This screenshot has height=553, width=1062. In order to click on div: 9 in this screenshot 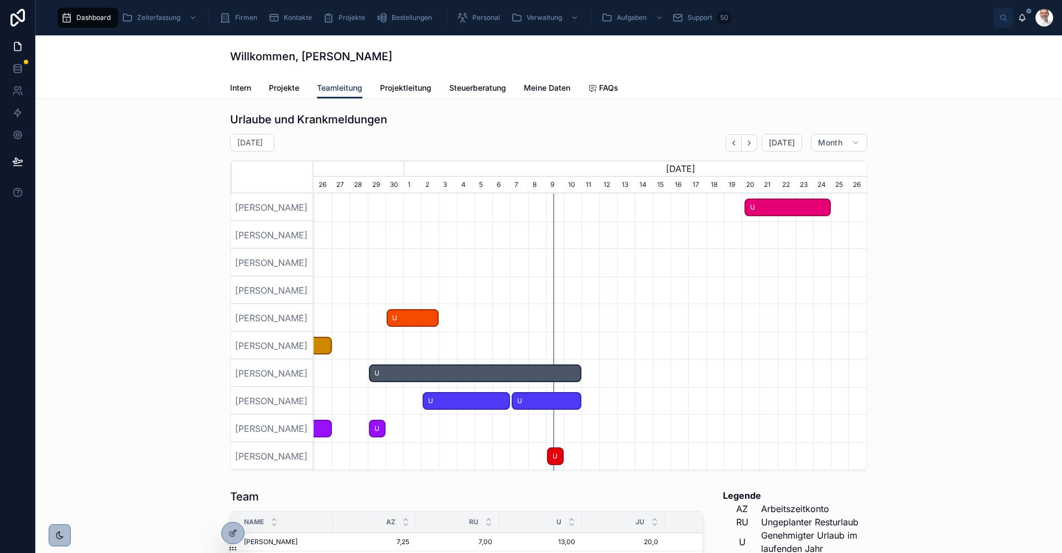, I will do `click(555, 185)`.